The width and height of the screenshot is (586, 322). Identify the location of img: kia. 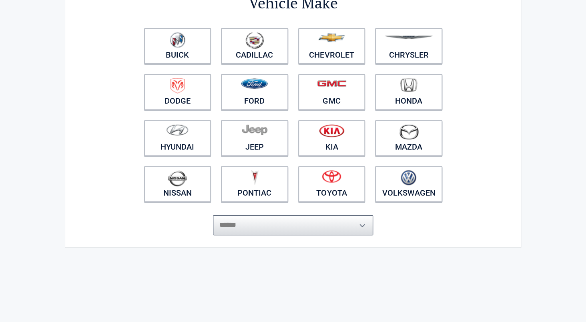
(331, 130).